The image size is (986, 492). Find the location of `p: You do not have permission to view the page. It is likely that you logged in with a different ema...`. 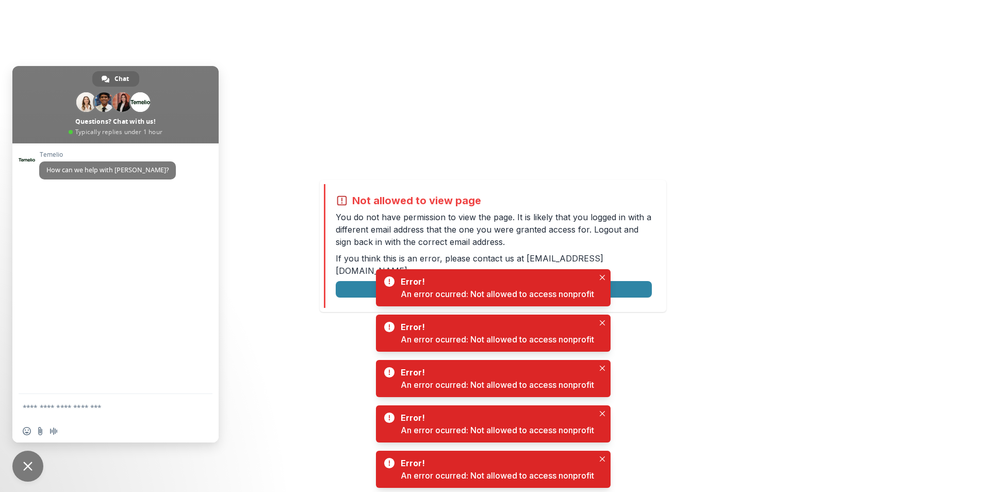

p: You do not have permission to view the page. It is likely that you logged in with a different ema... is located at coordinates (493, 229).